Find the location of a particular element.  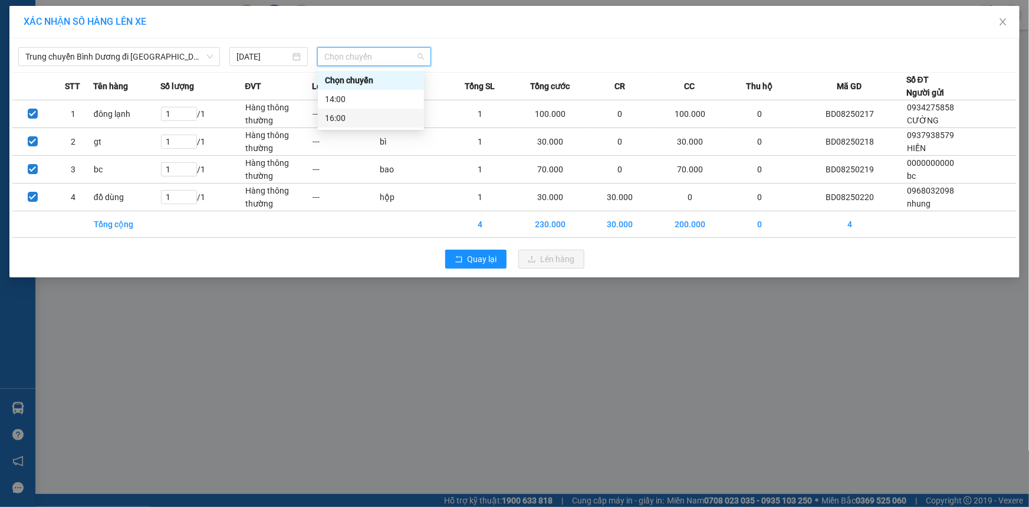

td: đông lạnh is located at coordinates (127, 114).